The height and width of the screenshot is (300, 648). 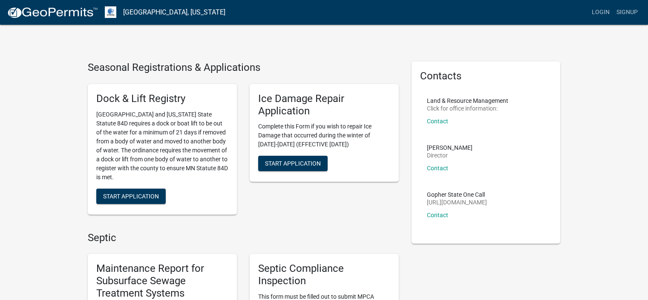 I want to click on h4: Septic, so click(x=243, y=237).